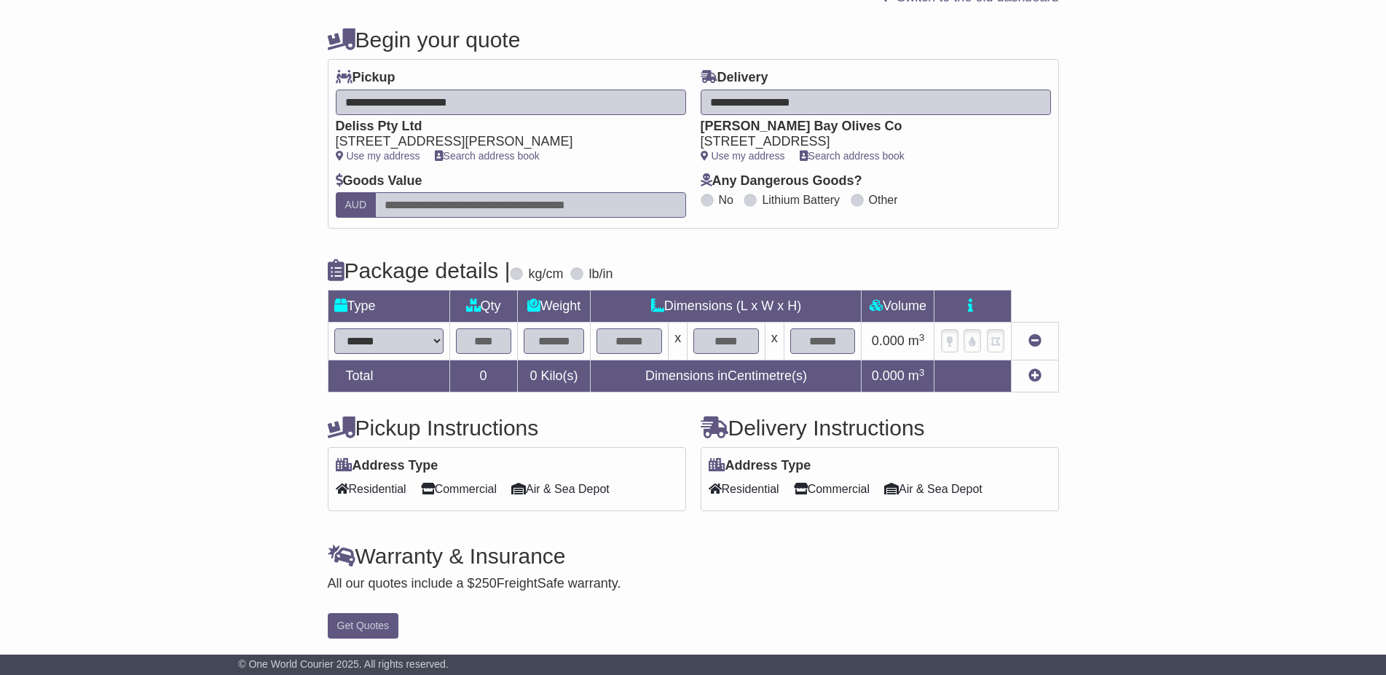 The height and width of the screenshot is (675, 1386). What do you see at coordinates (554, 307) in the screenshot?
I see `td: Weight` at bounding box center [554, 307].